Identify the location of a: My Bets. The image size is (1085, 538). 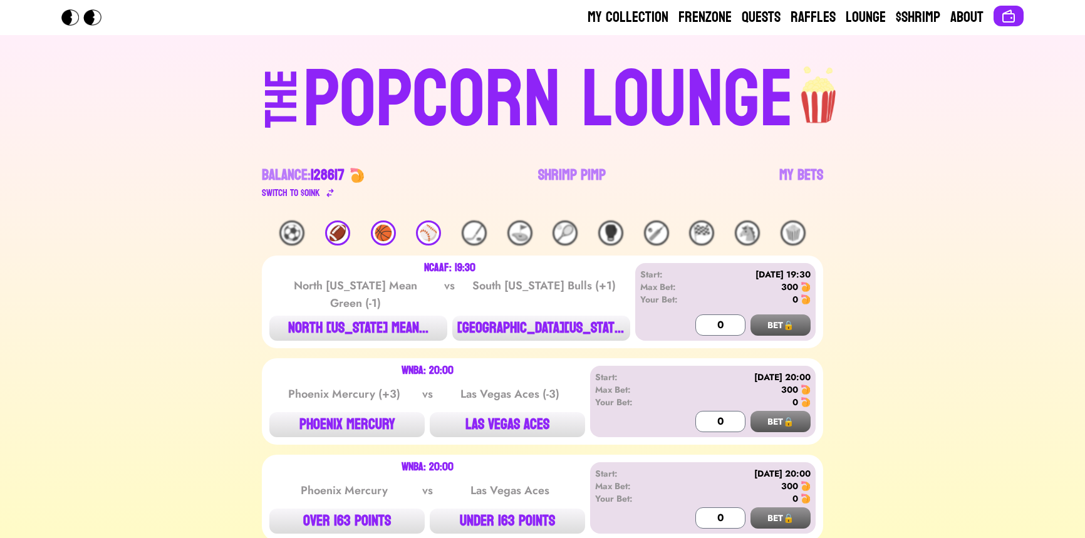
(801, 183).